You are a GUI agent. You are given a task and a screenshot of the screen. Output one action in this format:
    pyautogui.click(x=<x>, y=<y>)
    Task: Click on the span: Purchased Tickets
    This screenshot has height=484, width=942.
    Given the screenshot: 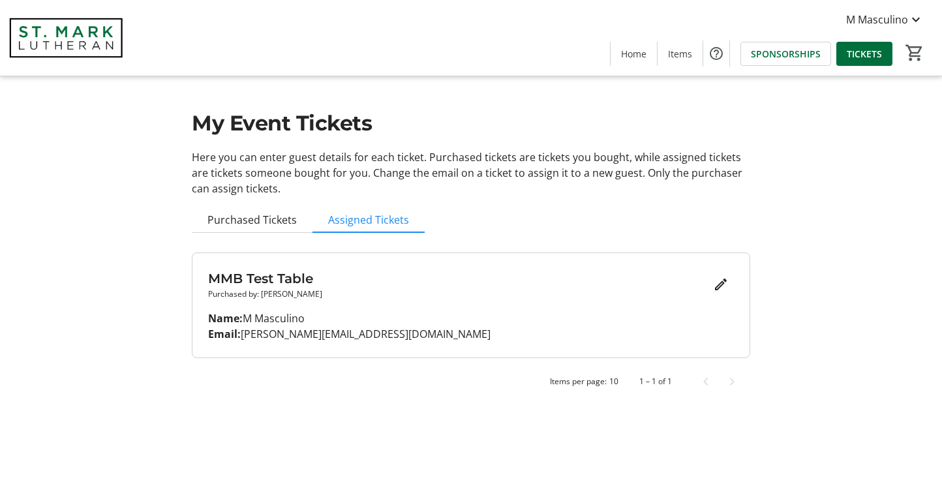 What is the action you would take?
    pyautogui.click(x=252, y=220)
    